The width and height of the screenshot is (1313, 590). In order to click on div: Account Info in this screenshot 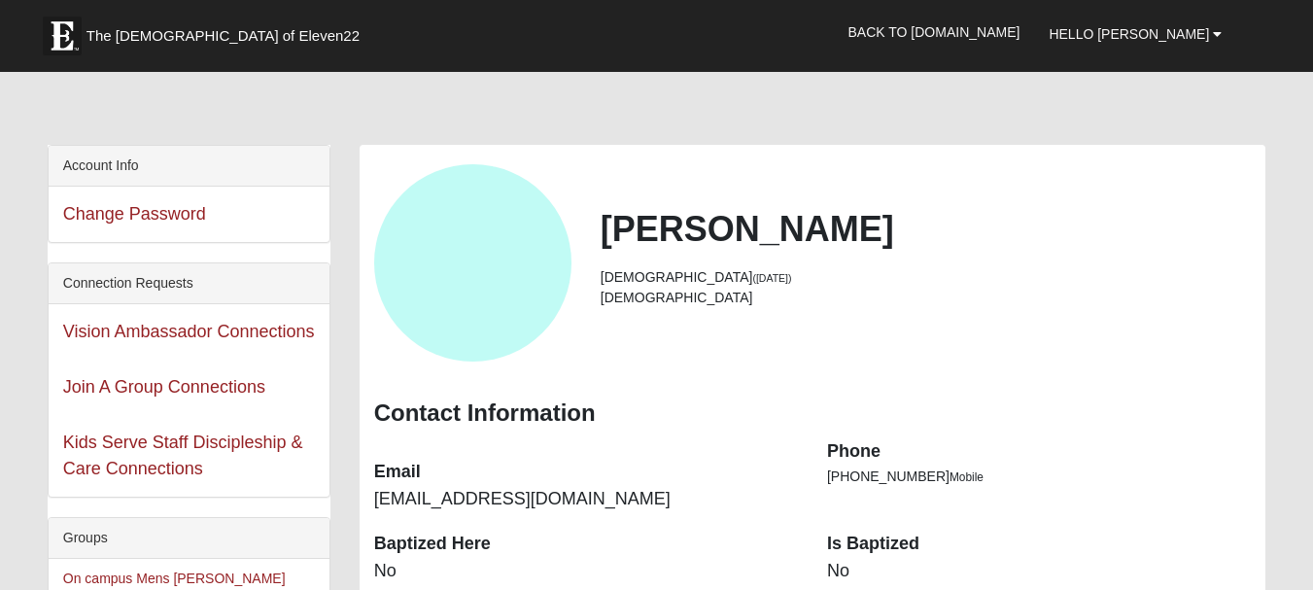, I will do `click(189, 166)`.